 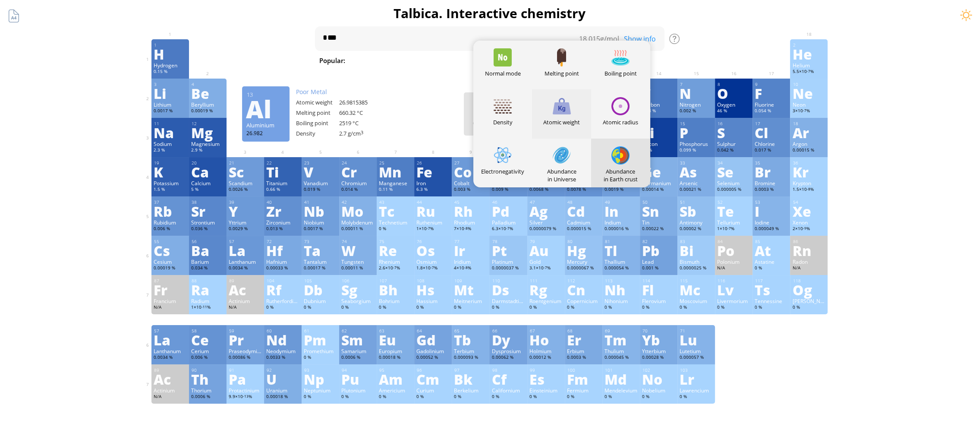 What do you see at coordinates (361, 133) in the screenshot?
I see `div: 2.7 g/cm` at bounding box center [361, 133].